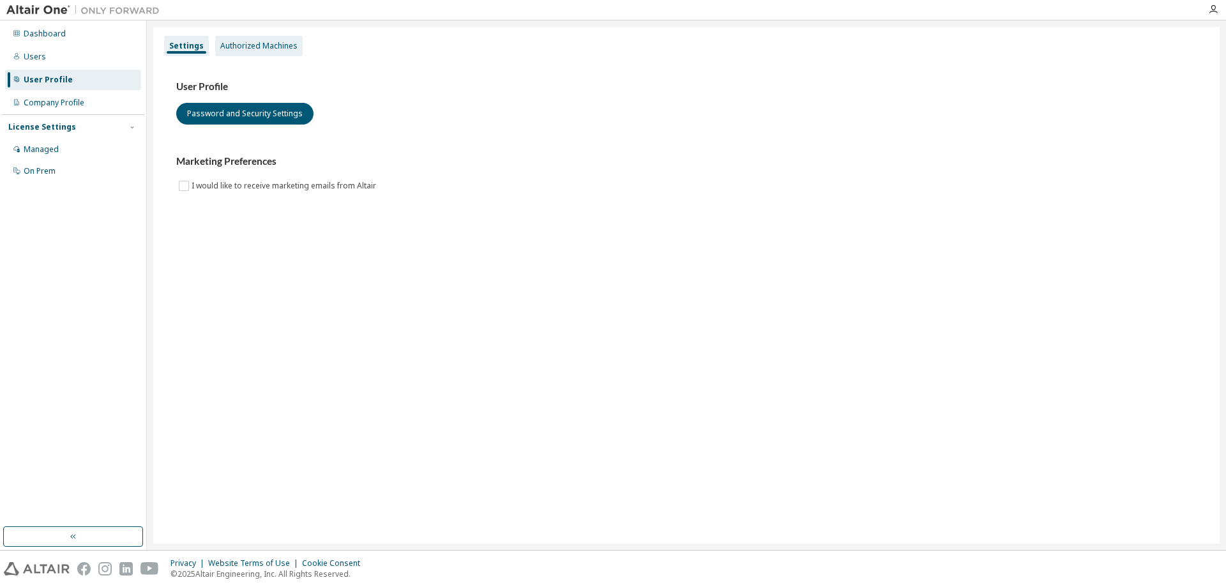 This screenshot has width=1226, height=587. I want to click on div: Website Terms of Use, so click(255, 563).